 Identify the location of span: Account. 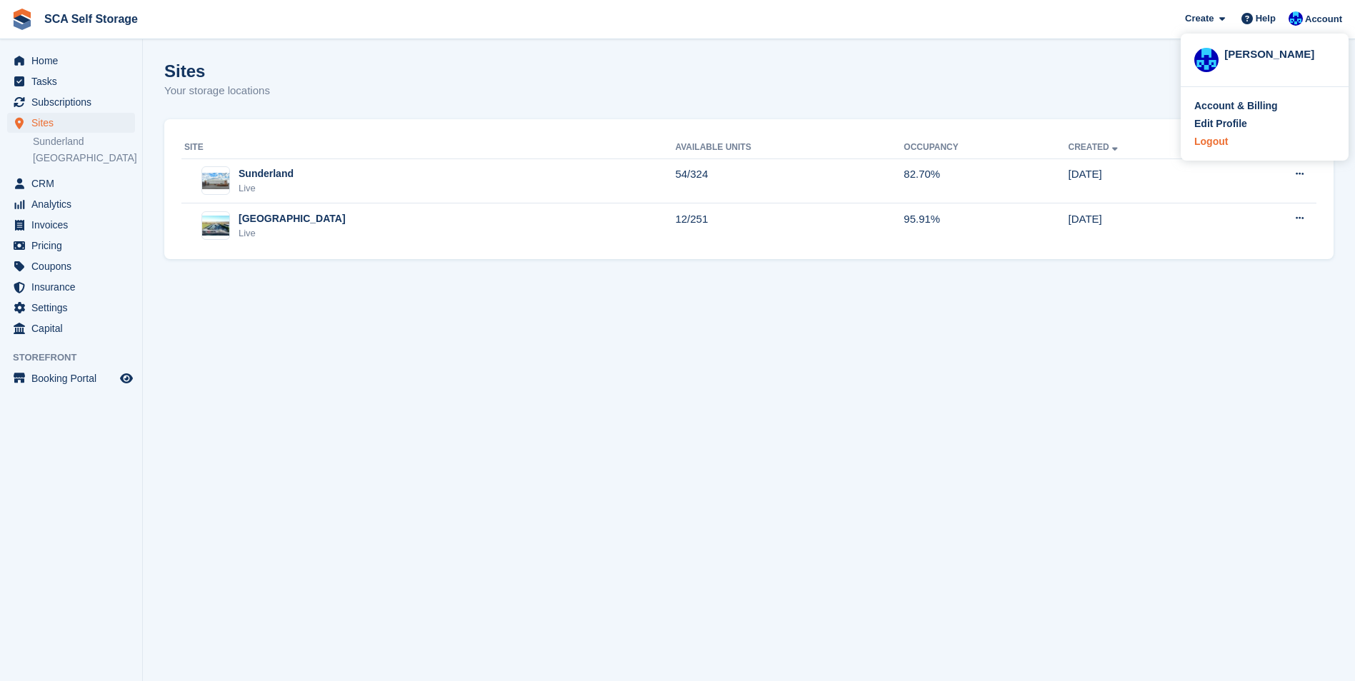
(1323, 19).